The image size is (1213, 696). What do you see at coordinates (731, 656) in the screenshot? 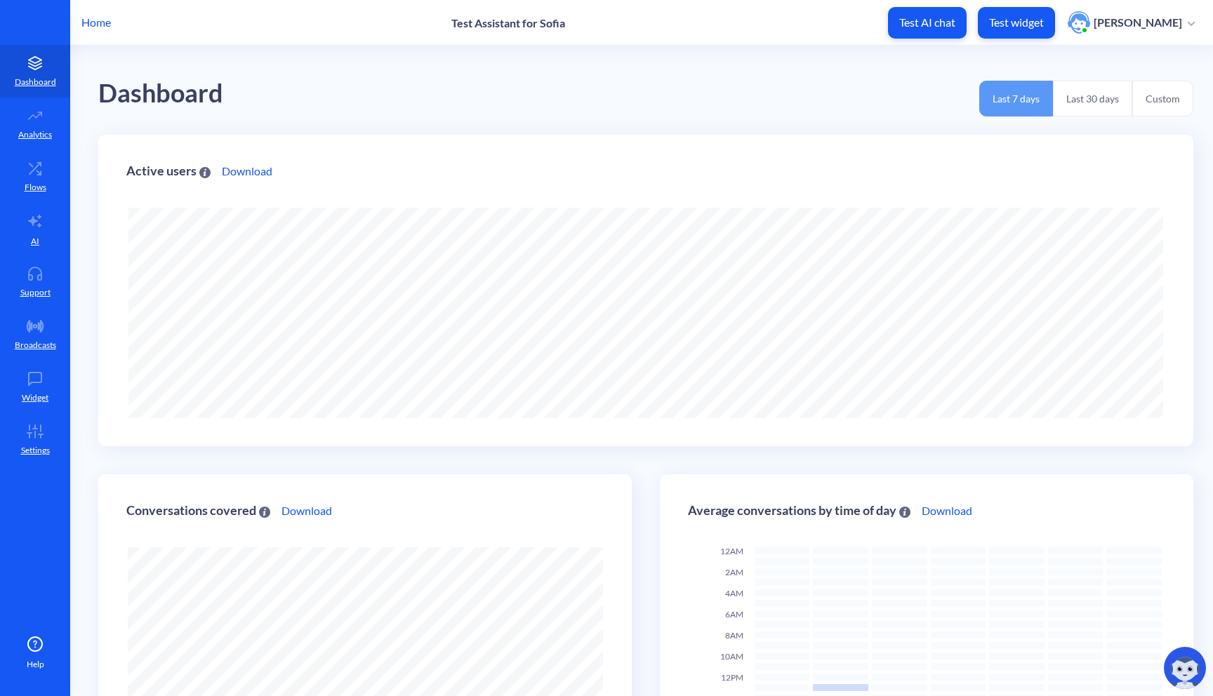
I see `span: 10AM` at bounding box center [731, 656].